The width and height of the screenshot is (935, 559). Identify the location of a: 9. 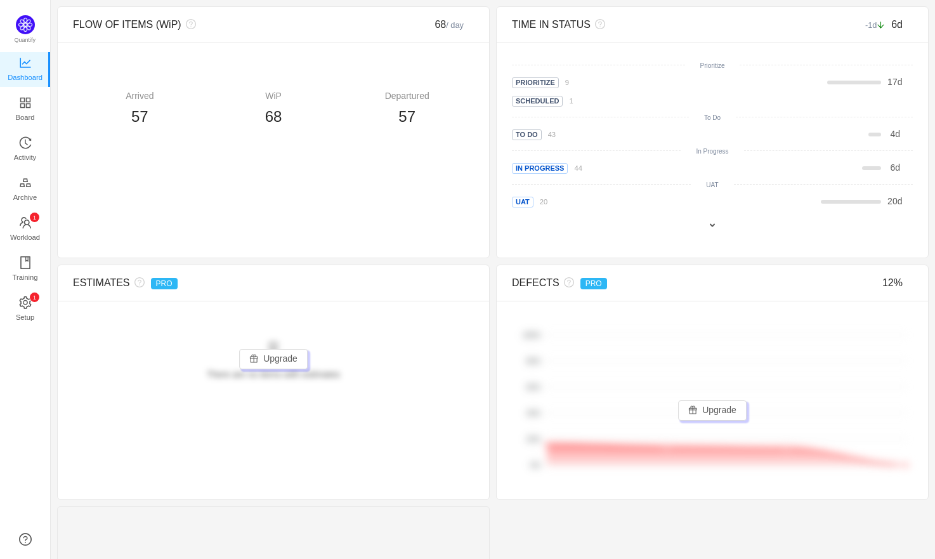
(564, 82).